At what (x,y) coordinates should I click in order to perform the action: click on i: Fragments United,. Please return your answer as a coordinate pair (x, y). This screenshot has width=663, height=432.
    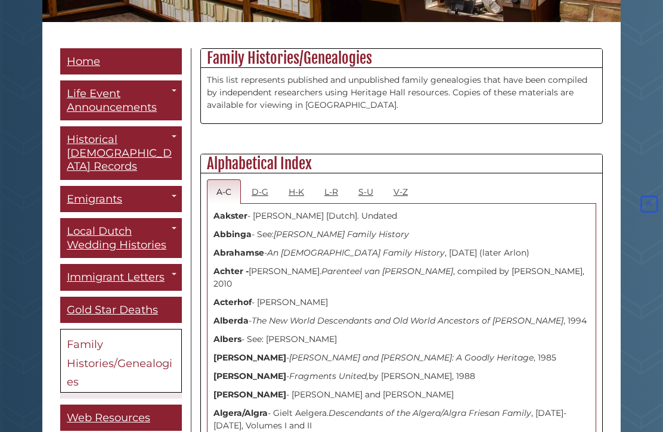
    Looking at the image, I should click on (328, 376).